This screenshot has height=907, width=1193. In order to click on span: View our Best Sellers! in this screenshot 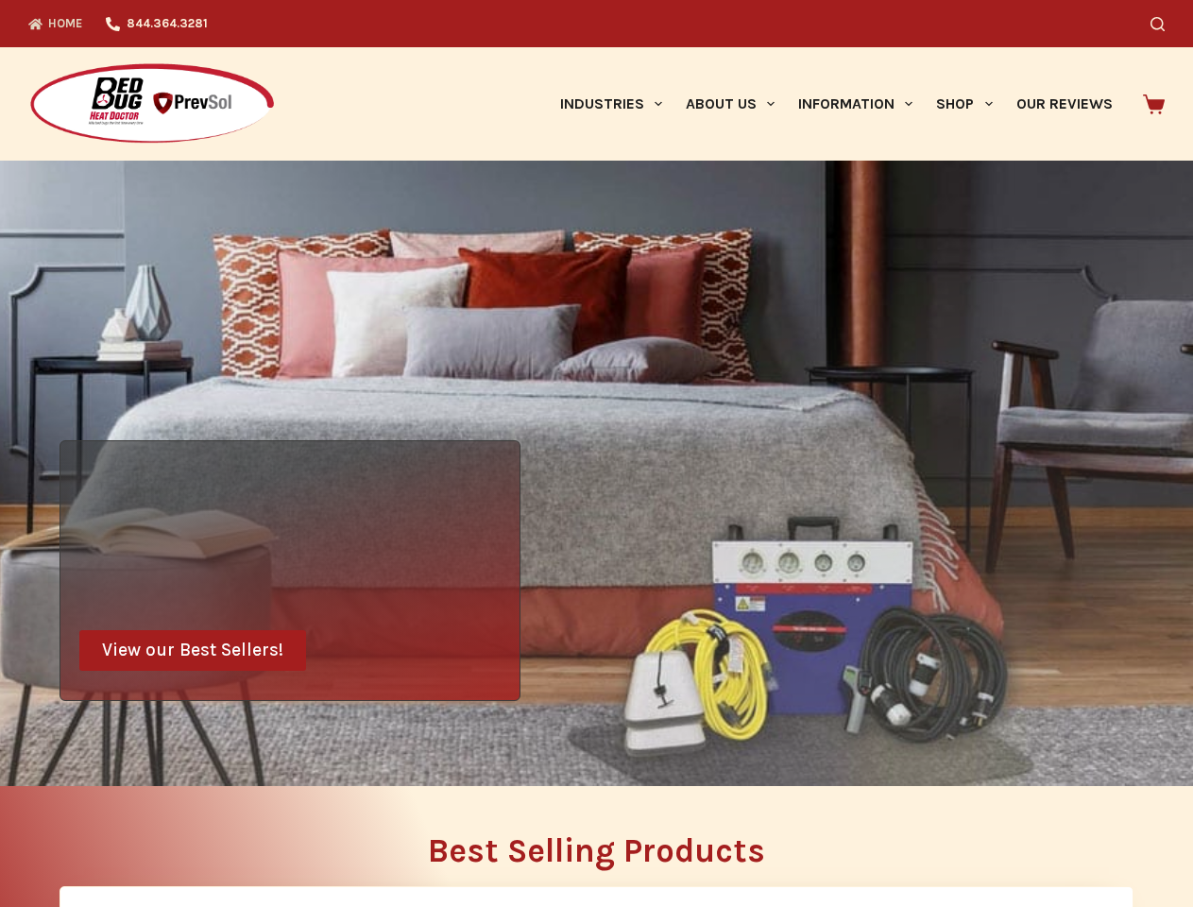, I will do `click(193, 650)`.